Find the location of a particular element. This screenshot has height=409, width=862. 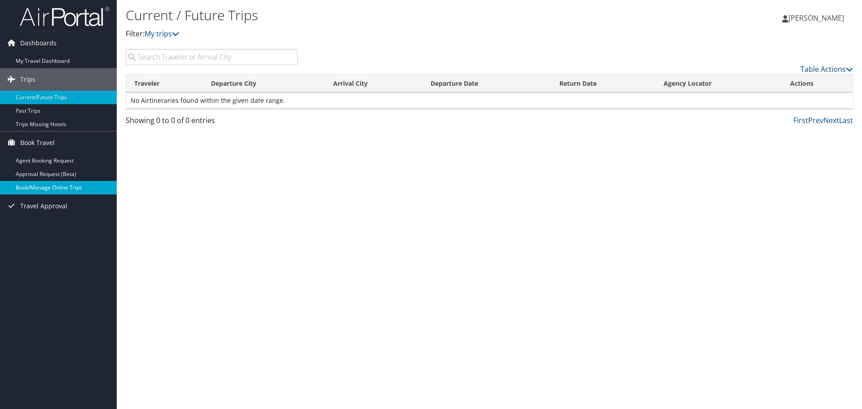

span: Trips is located at coordinates (28, 79).